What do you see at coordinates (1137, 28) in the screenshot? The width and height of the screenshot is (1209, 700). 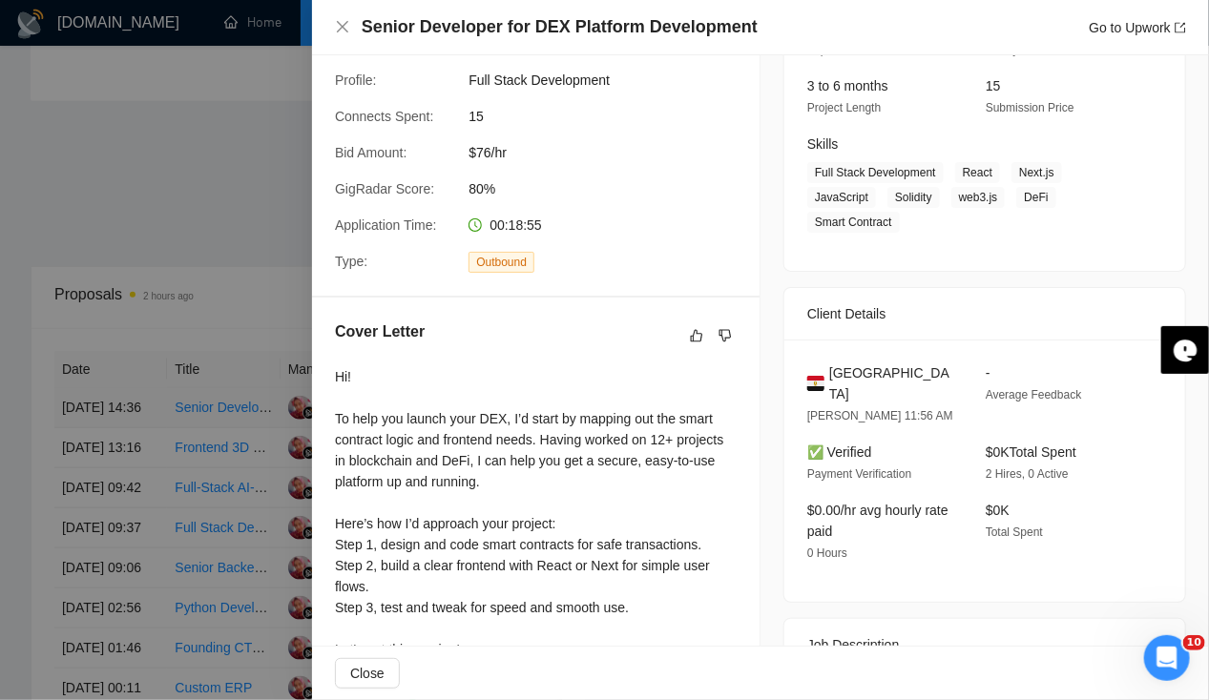 I see `a: Go to Upworkexport` at bounding box center [1137, 28].